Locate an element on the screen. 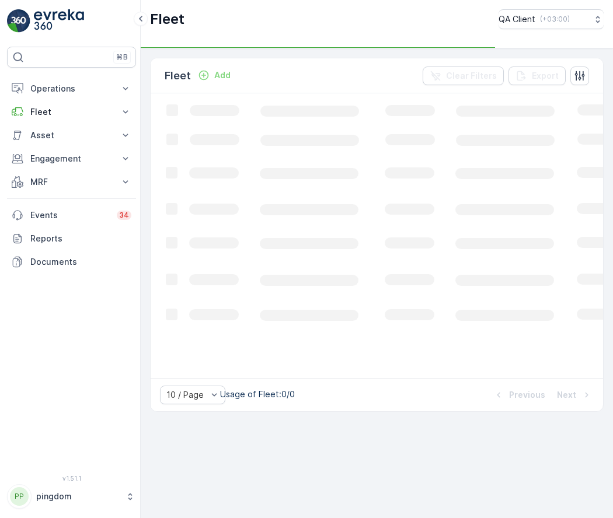  span: v 1.51.1 is located at coordinates (71, 479).